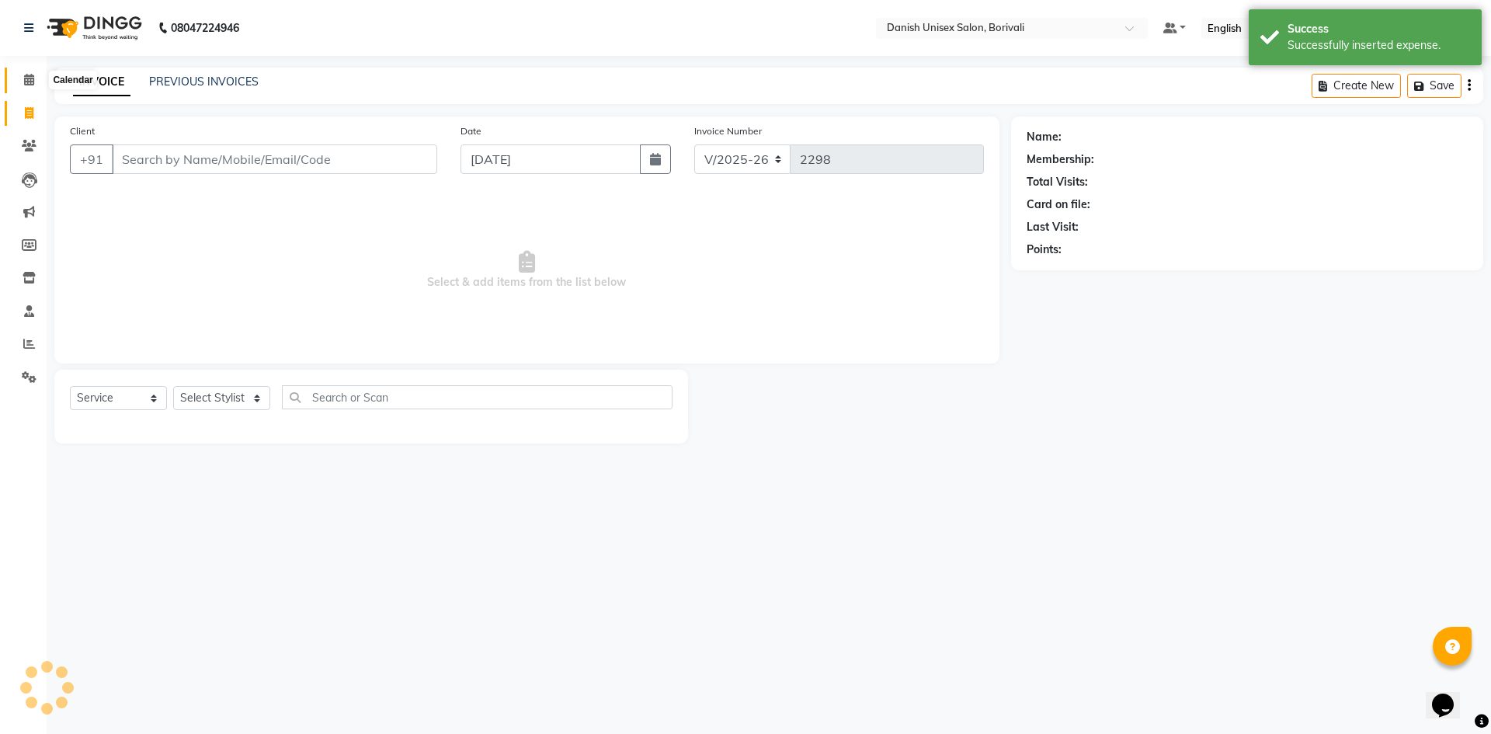 The height and width of the screenshot is (734, 1491). What do you see at coordinates (728, 131) in the screenshot?
I see `label: Invoice Number` at bounding box center [728, 131].